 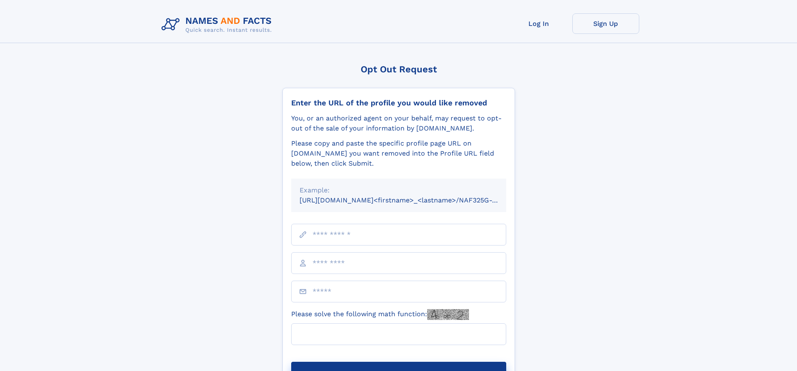 What do you see at coordinates (399, 190) in the screenshot?
I see `div: Example:` at bounding box center [399, 190].